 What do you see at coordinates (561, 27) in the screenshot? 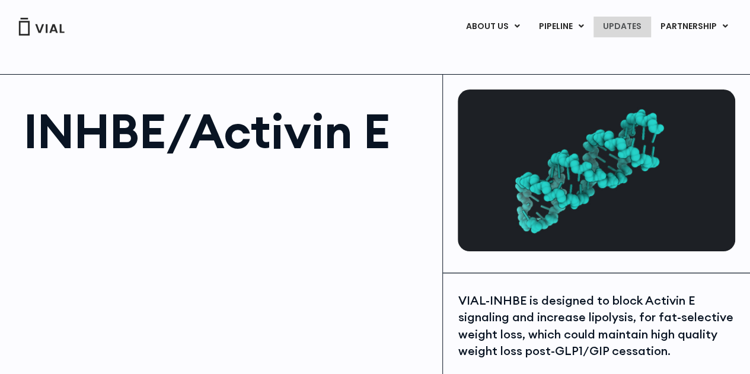
I see `a: PIPELINEMenu Toggle` at bounding box center [561, 27].